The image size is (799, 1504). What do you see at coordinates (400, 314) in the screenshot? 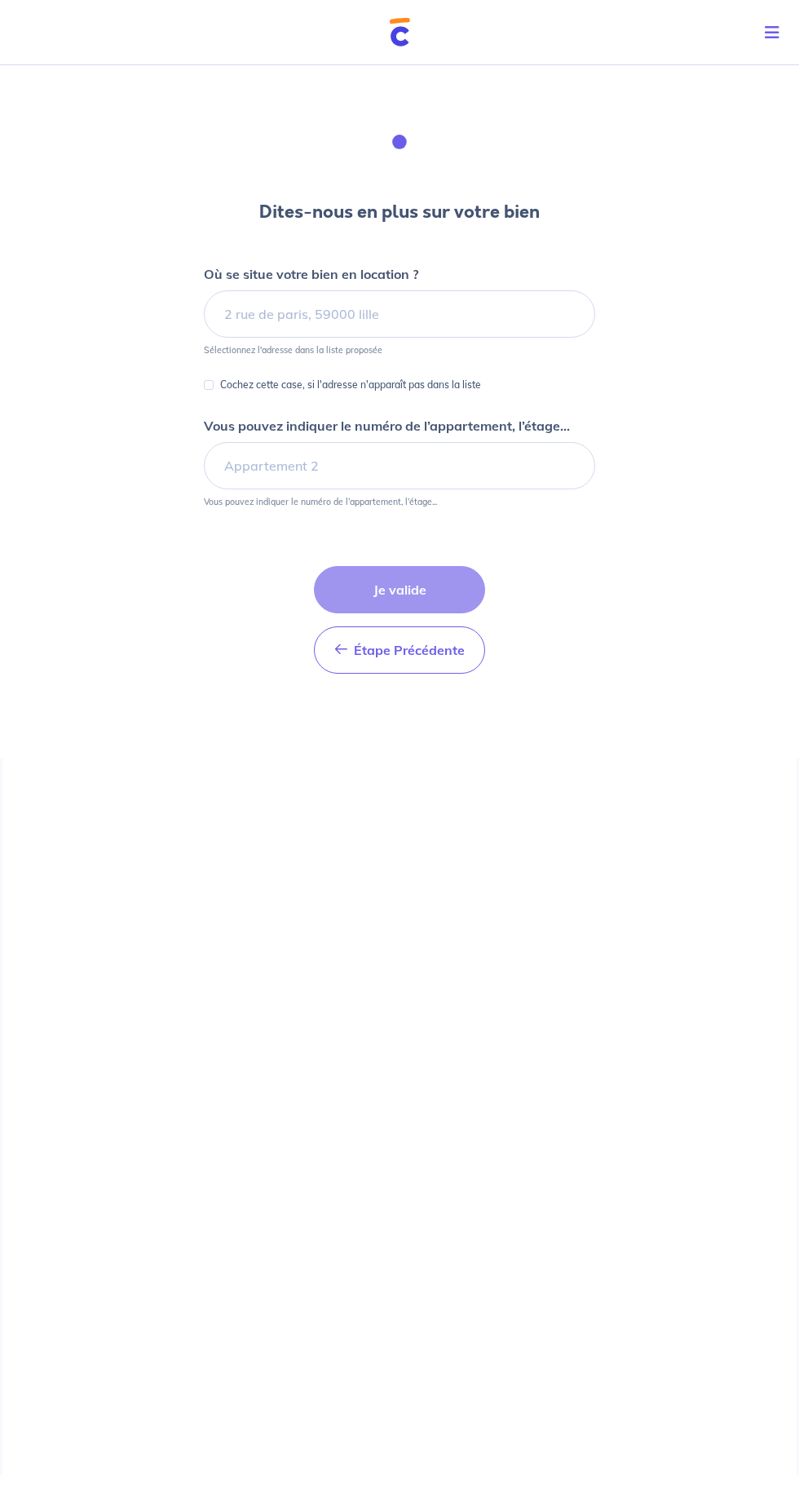
I see `input: 2 rue de paris, 59000 lille` at bounding box center [400, 314].